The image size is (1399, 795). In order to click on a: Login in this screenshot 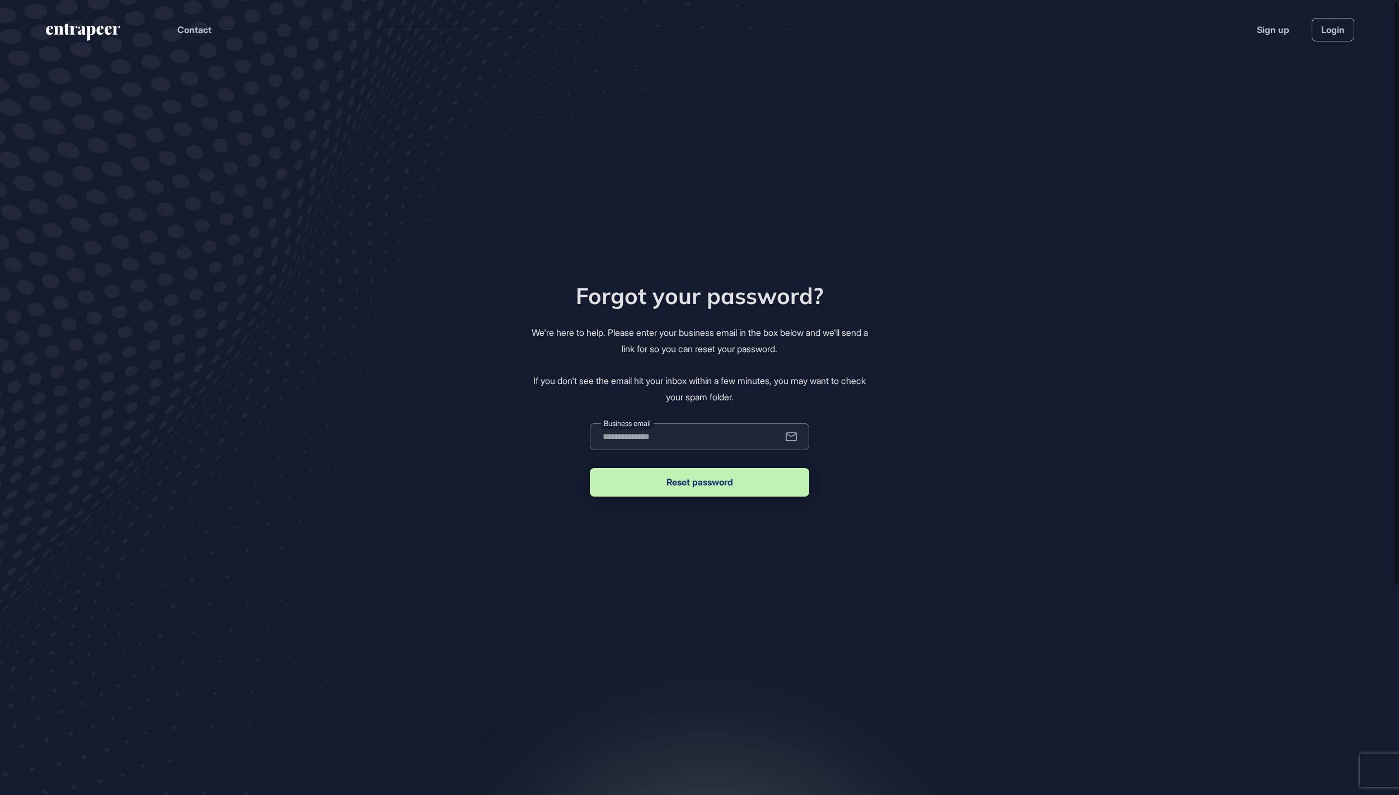, I will do `click(1333, 30)`.